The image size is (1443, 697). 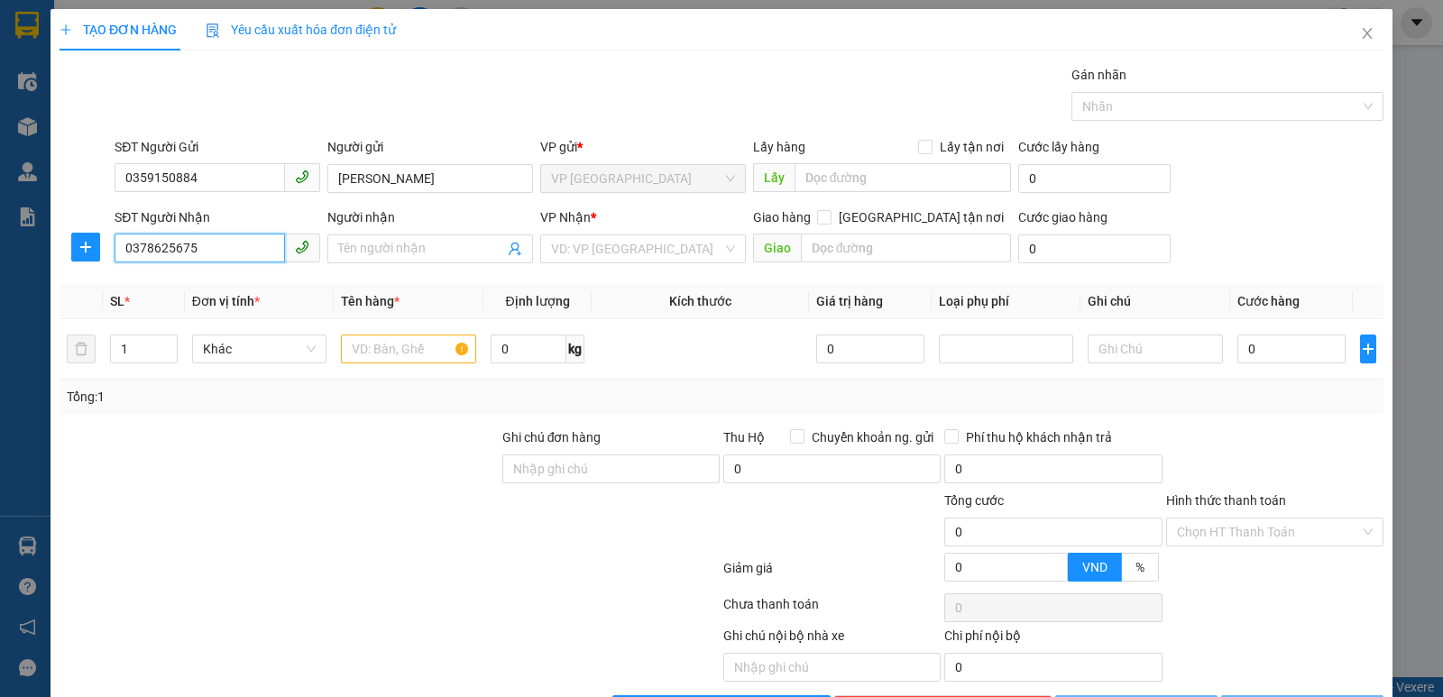 What do you see at coordinates (213, 31) in the screenshot?
I see `img: icon` at bounding box center [213, 31].